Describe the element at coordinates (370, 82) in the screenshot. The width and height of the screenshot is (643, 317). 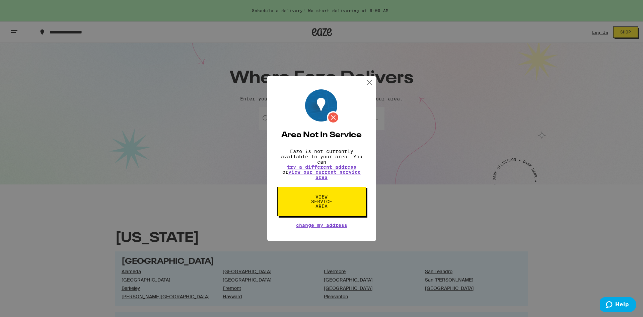
I see `img: close.svg` at that location.